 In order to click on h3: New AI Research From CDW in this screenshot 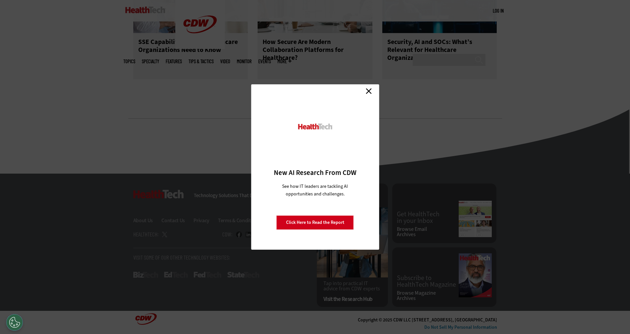, I will do `click(315, 173)`.